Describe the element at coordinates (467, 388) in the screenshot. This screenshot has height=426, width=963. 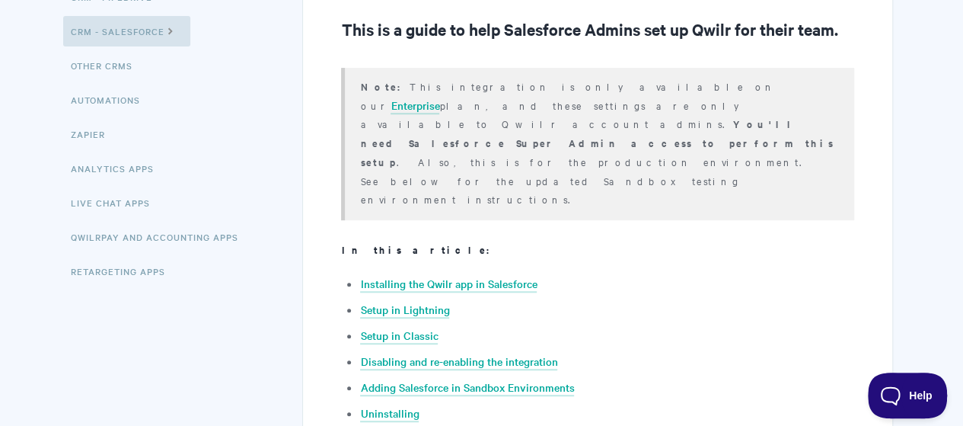
I see `a: Adding Salesforce in Sandbox Environments` at that location.